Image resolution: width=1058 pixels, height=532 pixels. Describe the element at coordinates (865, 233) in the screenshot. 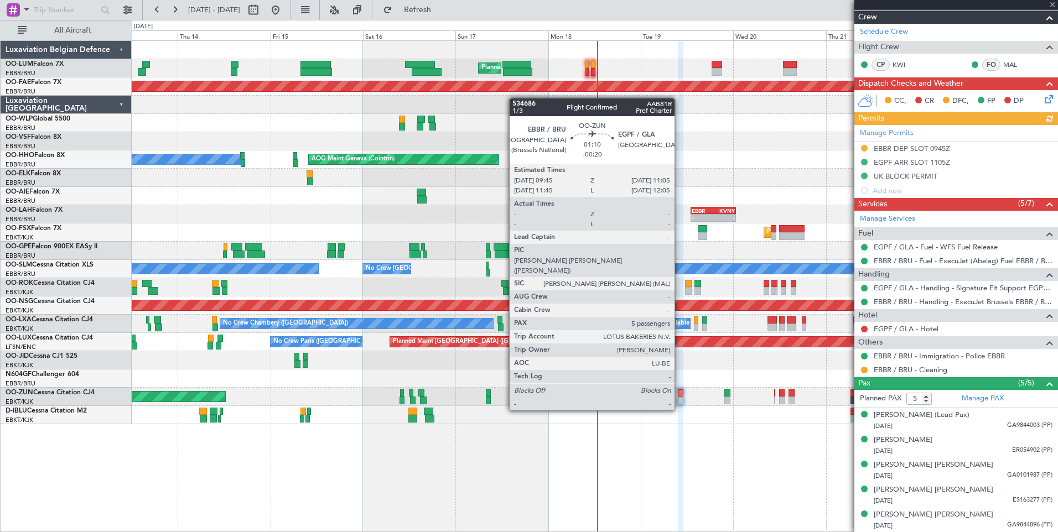

I see `span: Fuel` at that location.